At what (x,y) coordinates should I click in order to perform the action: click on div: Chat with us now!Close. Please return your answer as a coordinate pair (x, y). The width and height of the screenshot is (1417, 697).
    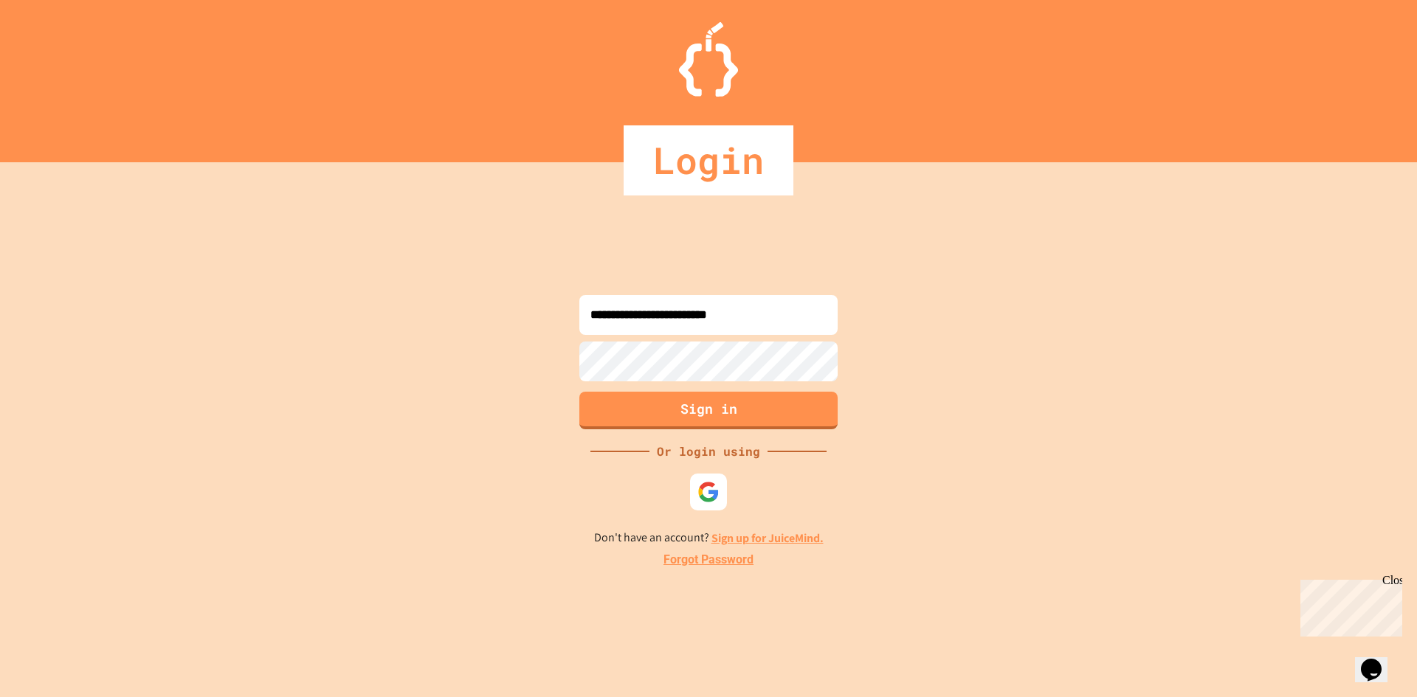
    Looking at the image, I should click on (54, 49).